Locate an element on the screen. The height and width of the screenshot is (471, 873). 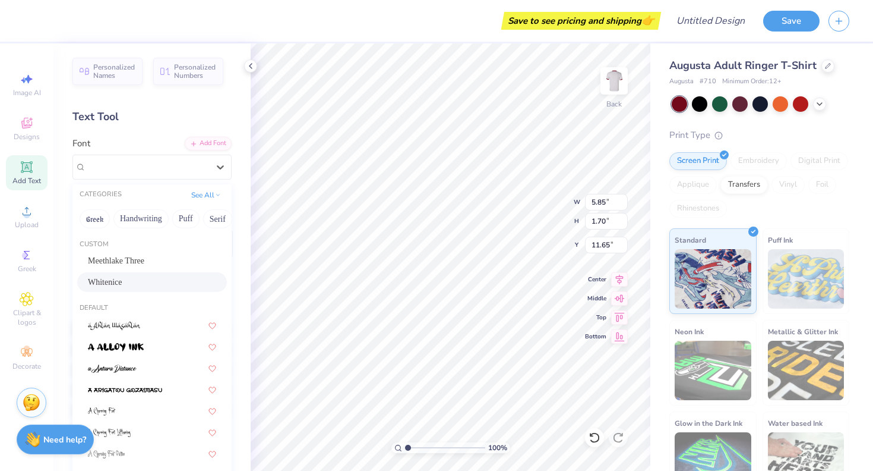
div: Foil is located at coordinates (822, 185).